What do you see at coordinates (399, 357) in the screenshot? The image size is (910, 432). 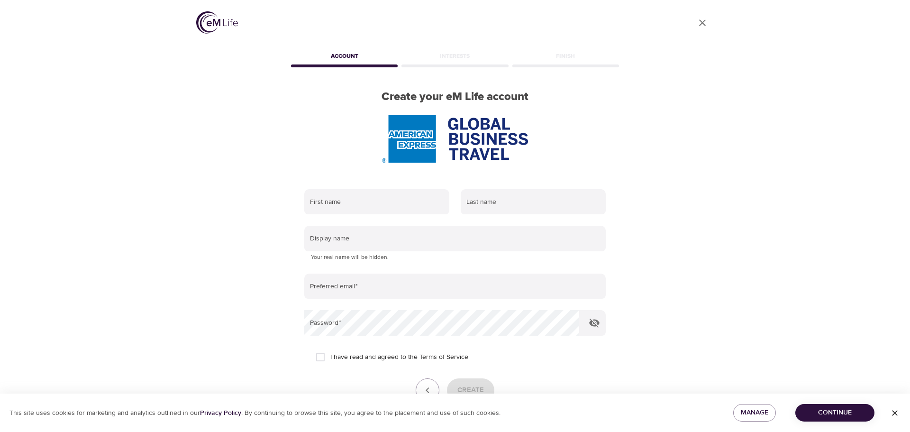 I see `span: I have read and agreed to the` at bounding box center [399, 357].